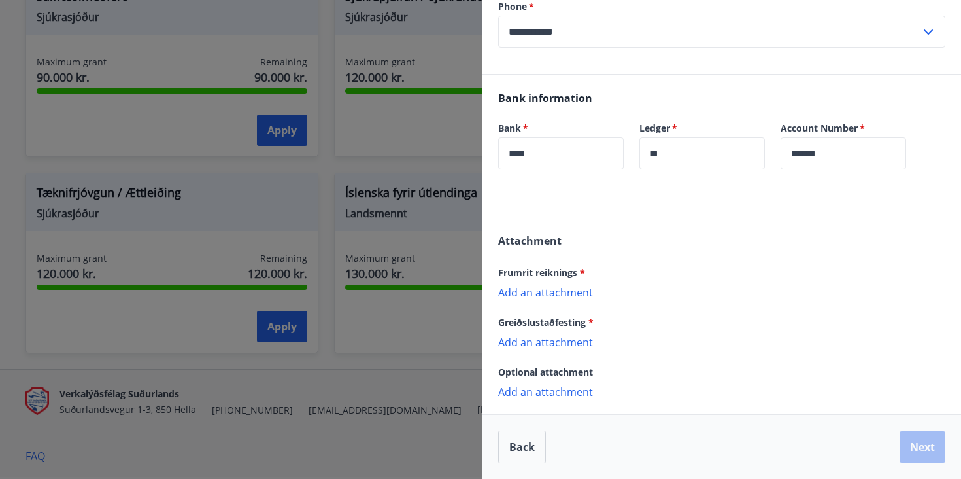  I want to click on button: Back, so click(522, 446).